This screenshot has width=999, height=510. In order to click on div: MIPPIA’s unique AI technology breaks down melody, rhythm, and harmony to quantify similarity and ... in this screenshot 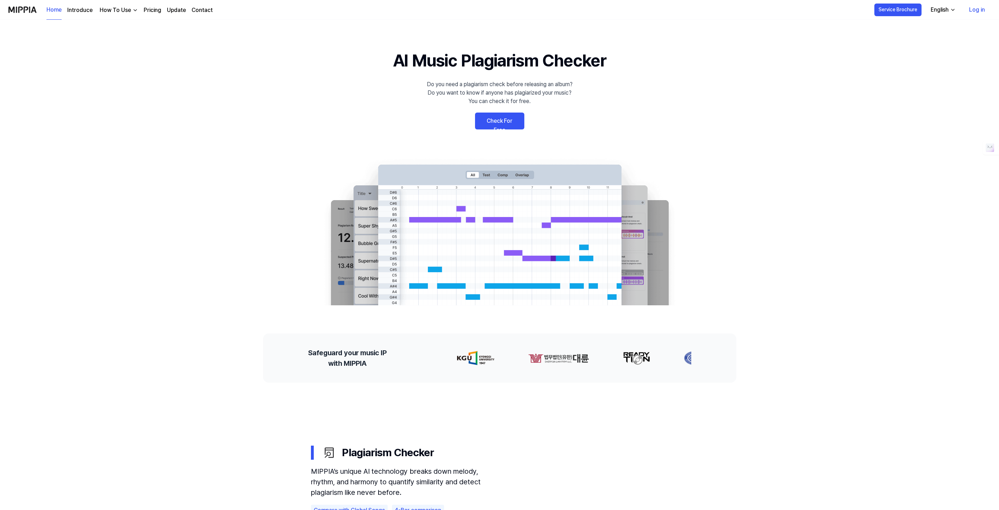, I will do `click(406, 482)`.